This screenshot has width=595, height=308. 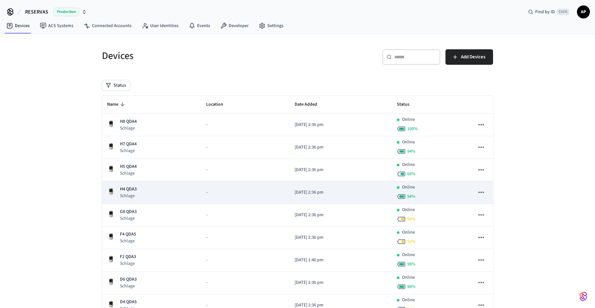 What do you see at coordinates (66, 12) in the screenshot?
I see `span: Production` at bounding box center [66, 12].